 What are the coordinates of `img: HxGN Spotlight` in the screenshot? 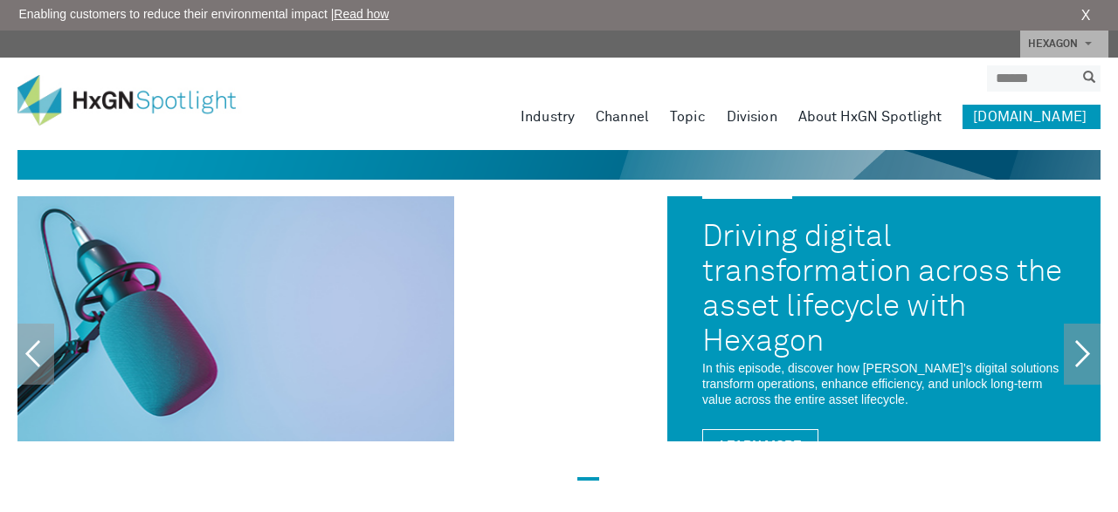 It's located at (140, 100).